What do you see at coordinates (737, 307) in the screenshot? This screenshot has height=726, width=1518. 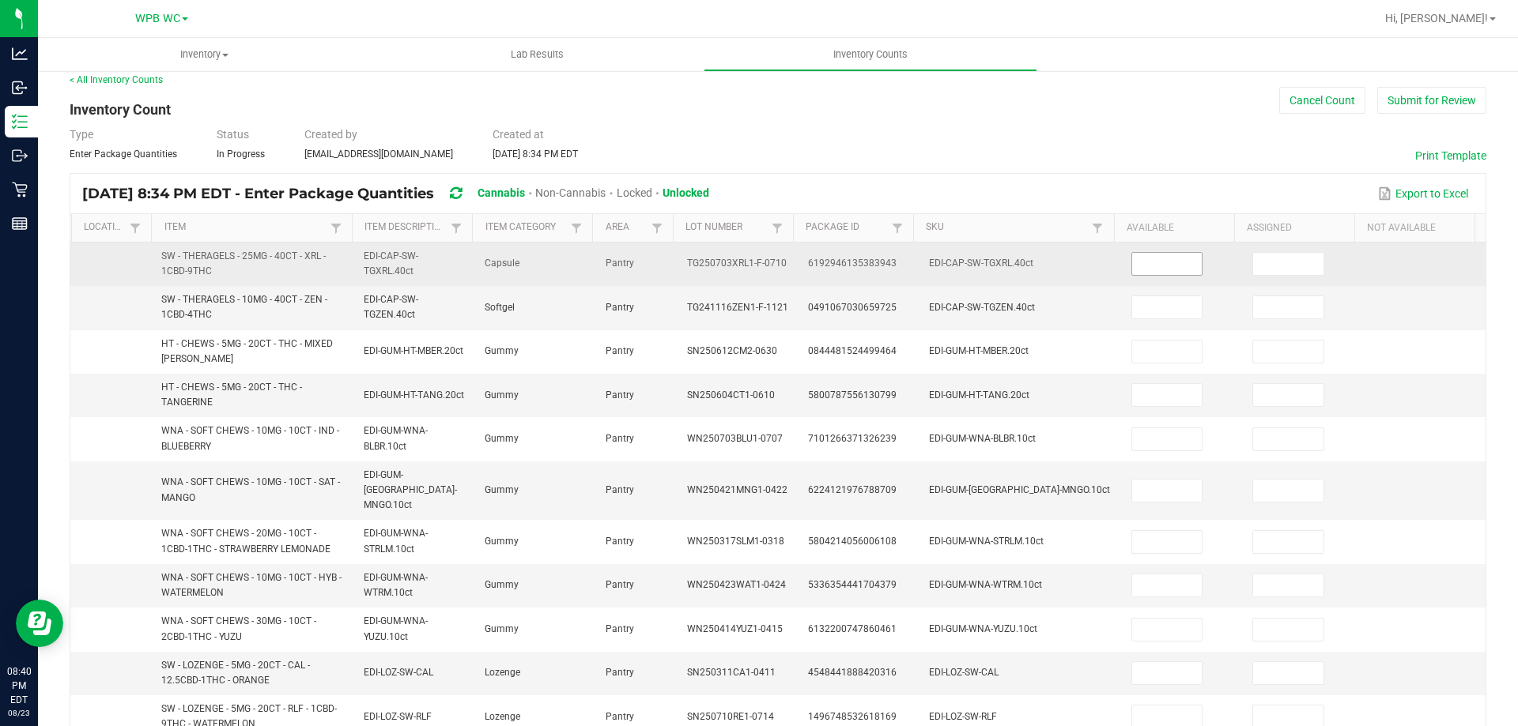 I see `span: TG241116ZEN1-F-1121` at bounding box center [737, 307].